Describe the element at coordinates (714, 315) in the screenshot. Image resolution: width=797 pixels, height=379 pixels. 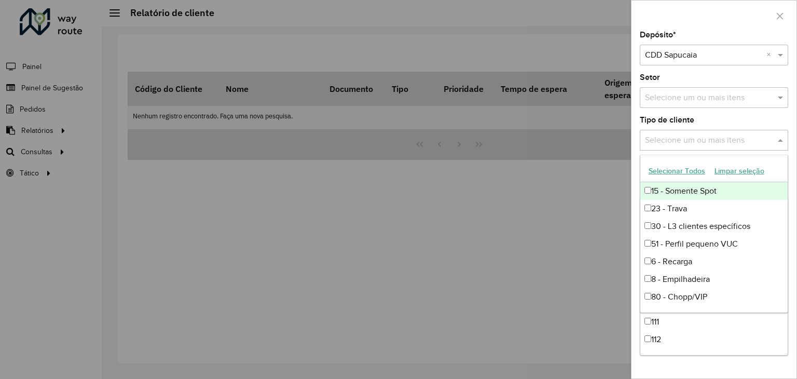
I see `div: 81 - Zé Delivery` at that location.